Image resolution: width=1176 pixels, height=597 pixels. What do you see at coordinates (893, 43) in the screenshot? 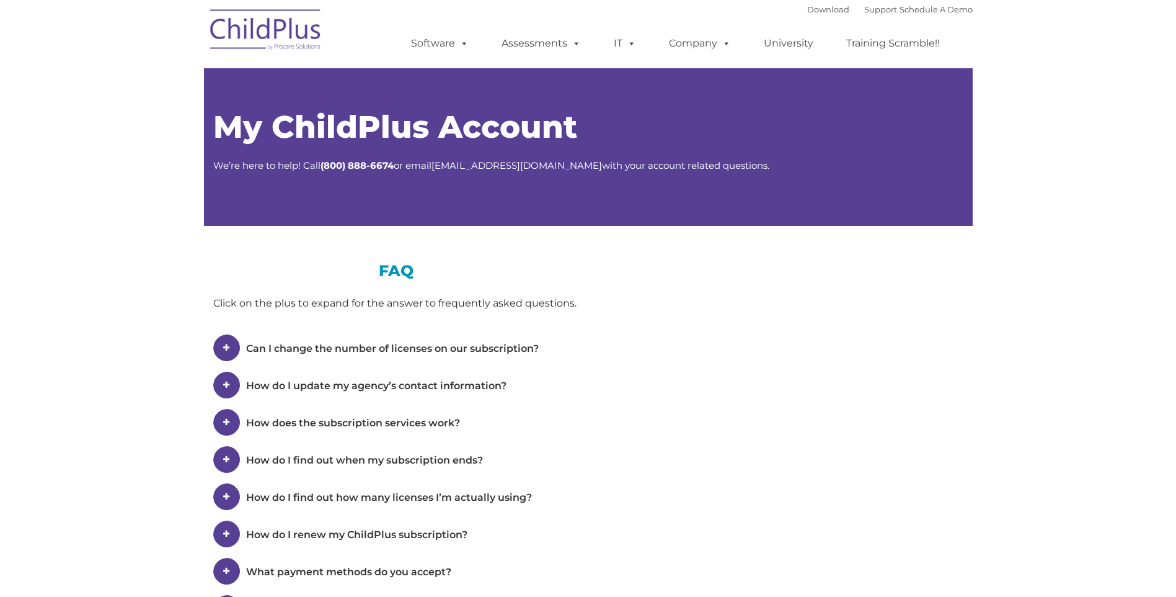
I see `a: Training Scramble!!` at bounding box center [893, 43].